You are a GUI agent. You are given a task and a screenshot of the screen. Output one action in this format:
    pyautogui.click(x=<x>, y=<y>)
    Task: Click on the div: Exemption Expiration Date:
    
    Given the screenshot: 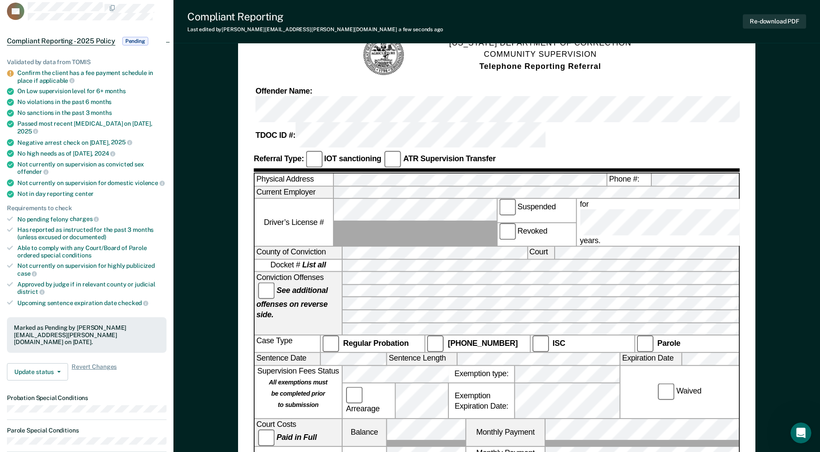 What is the action you would take?
    pyautogui.click(x=481, y=401)
    